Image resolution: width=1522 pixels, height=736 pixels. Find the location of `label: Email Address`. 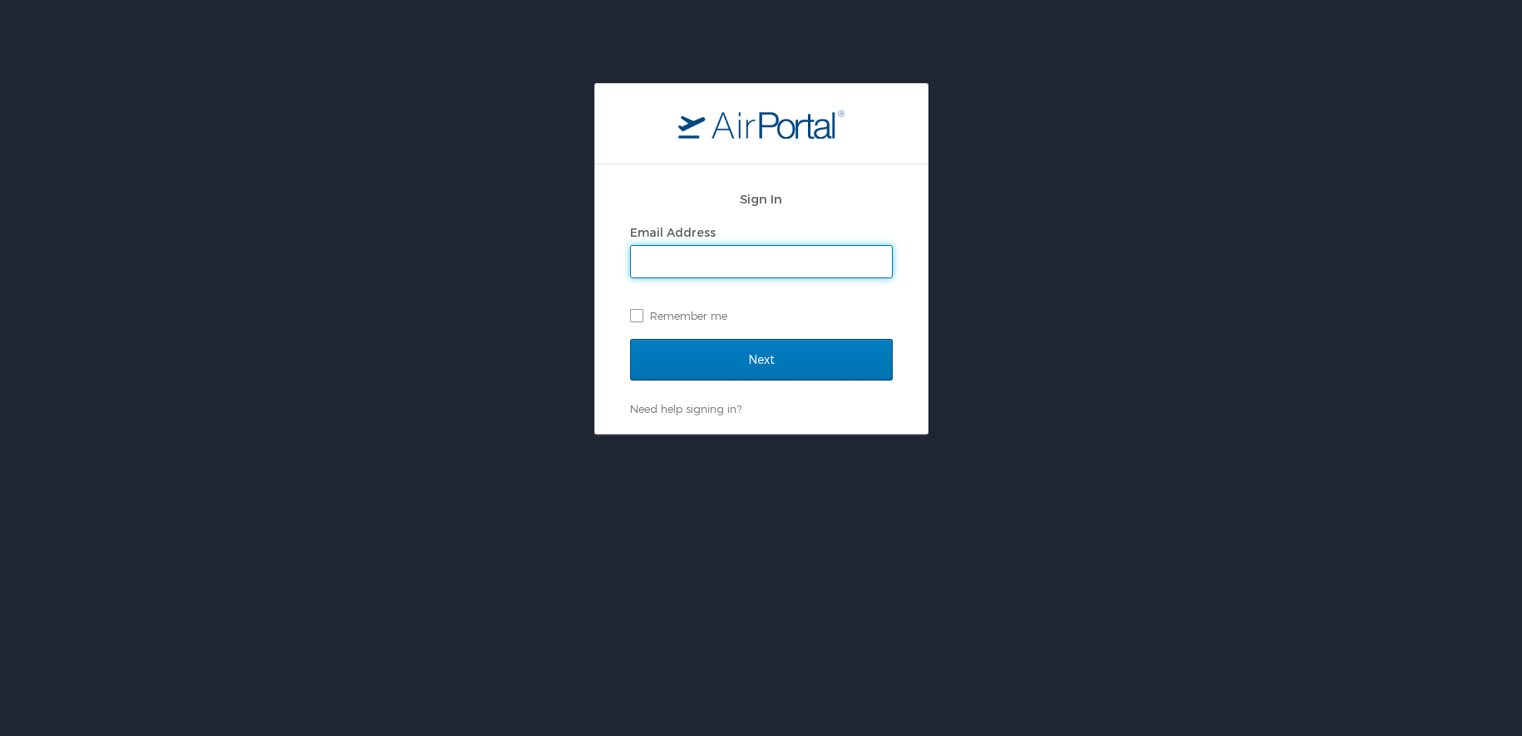

label: Email Address is located at coordinates (672, 232).